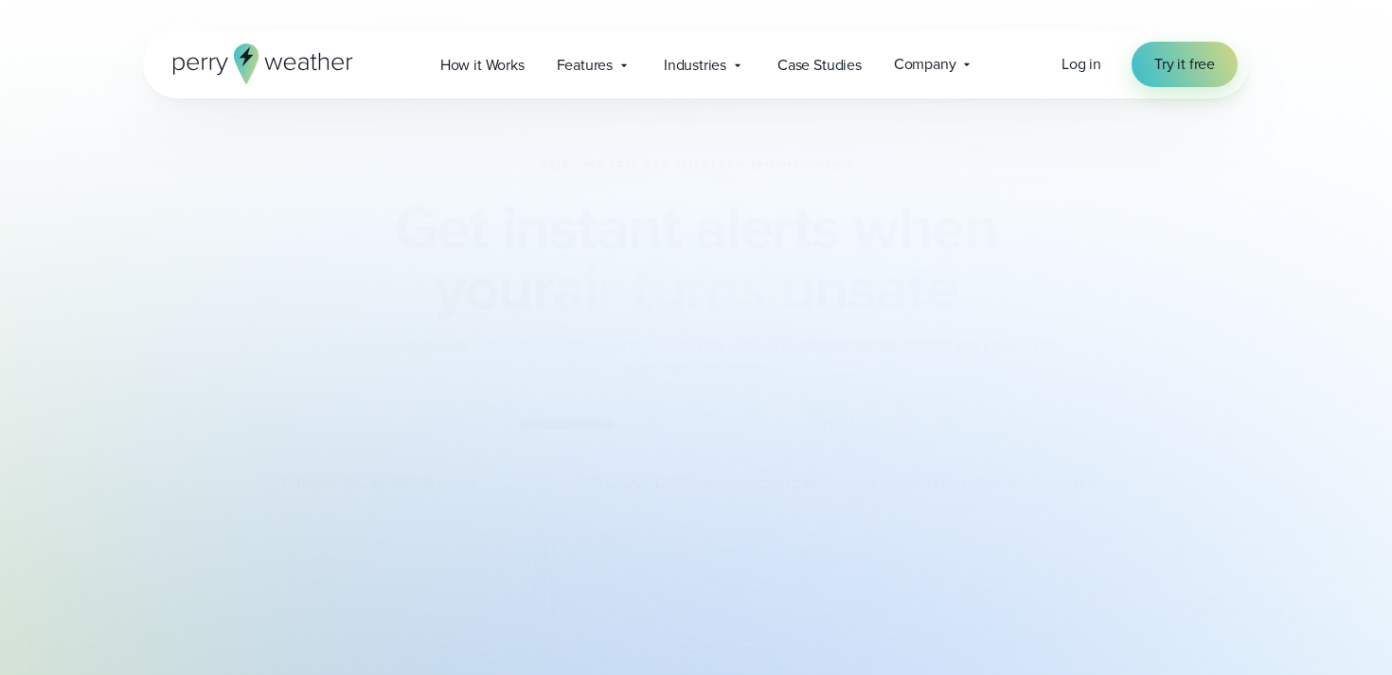  What do you see at coordinates (482, 65) in the screenshot?
I see `span: How it Works` at bounding box center [482, 65].